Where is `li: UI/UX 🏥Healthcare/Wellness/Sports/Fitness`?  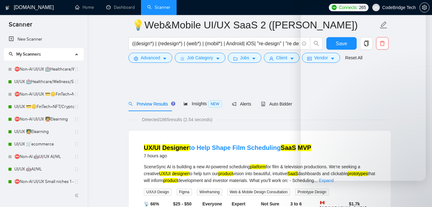
li: UI/UX 🏥Healthcare/Wellness/Sports/Fitness is located at coordinates (43, 82).